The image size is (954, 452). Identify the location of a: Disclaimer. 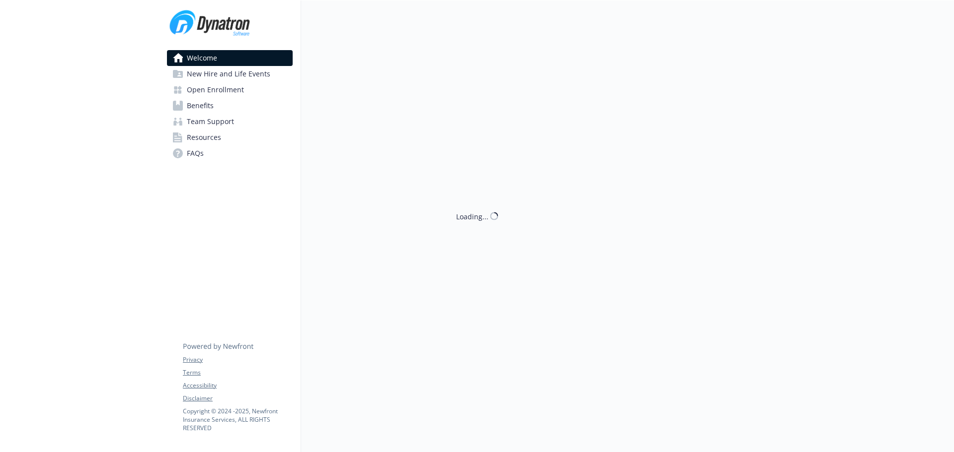
(237, 399).